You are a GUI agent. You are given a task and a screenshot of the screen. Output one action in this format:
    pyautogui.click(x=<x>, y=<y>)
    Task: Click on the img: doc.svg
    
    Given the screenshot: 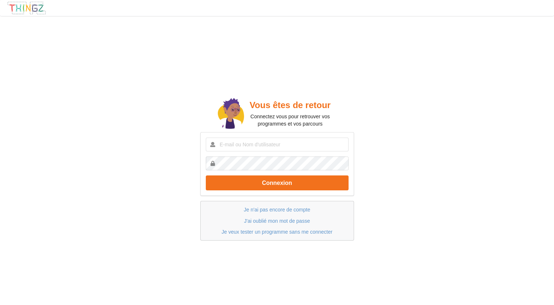 What is the action you would take?
    pyautogui.click(x=231, y=114)
    